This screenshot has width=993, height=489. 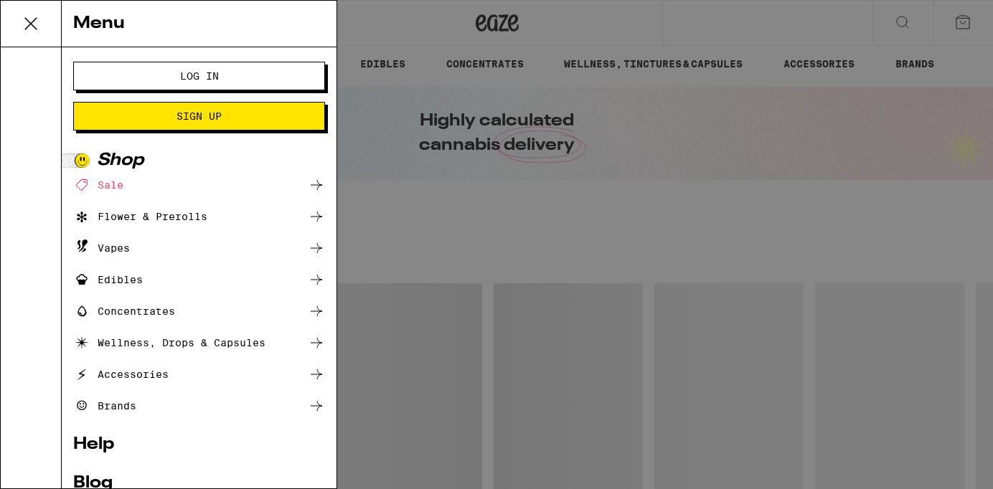 What do you see at coordinates (199, 116) in the screenshot?
I see `a: Sign Up` at bounding box center [199, 116].